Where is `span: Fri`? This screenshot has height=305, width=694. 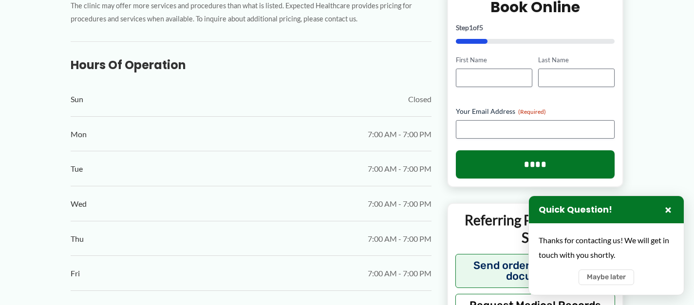
span: Fri is located at coordinates (75, 274).